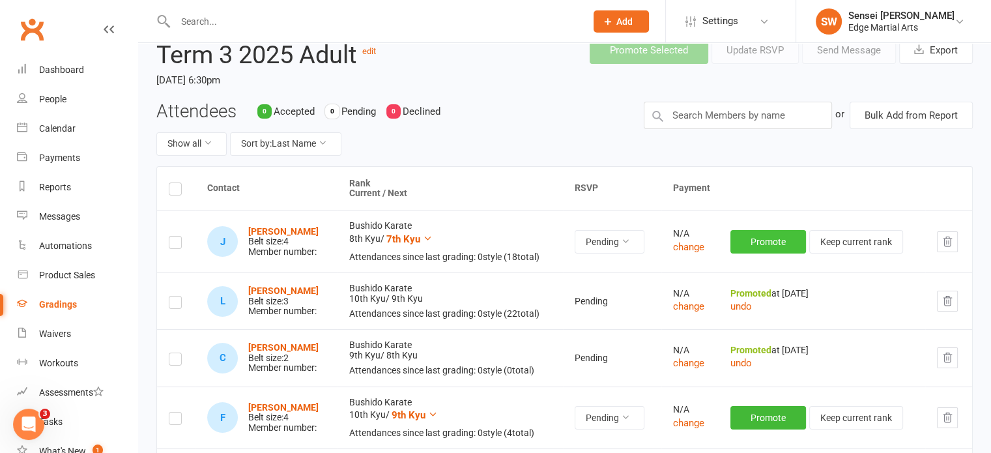 The width and height of the screenshot is (991, 453). Describe the element at coordinates (737, 115) in the screenshot. I see `input: Search Members by name` at that location.